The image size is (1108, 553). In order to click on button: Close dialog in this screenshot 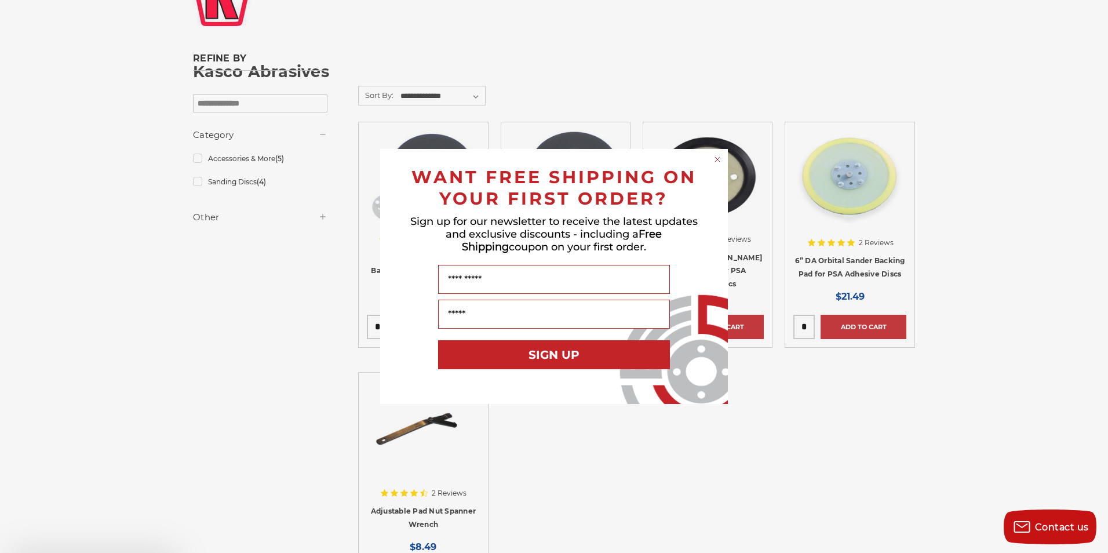, I will do `click(718, 159)`.